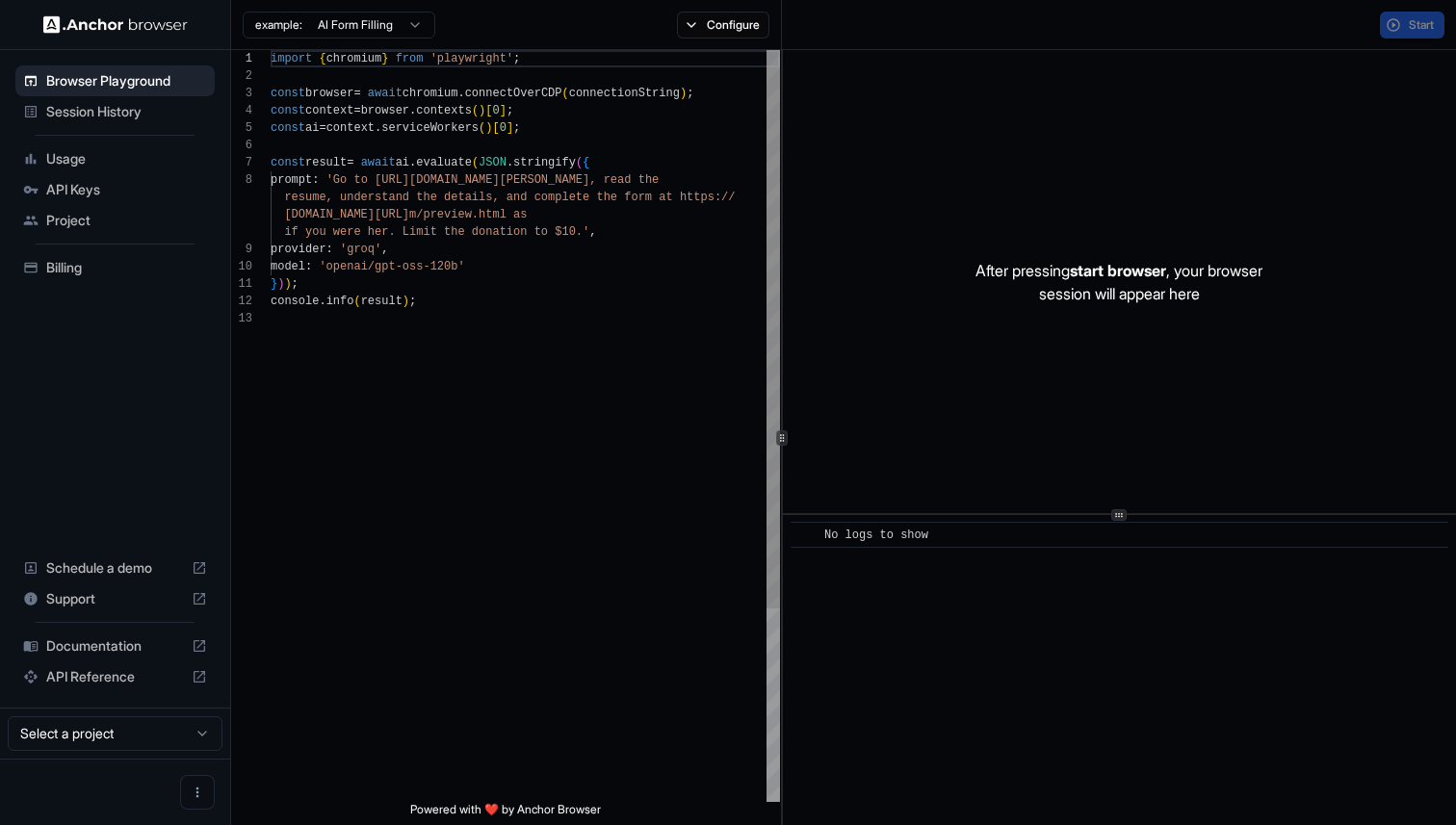  Describe the element at coordinates (114, 159) in the screenshot. I see `div: Usage` at that location.